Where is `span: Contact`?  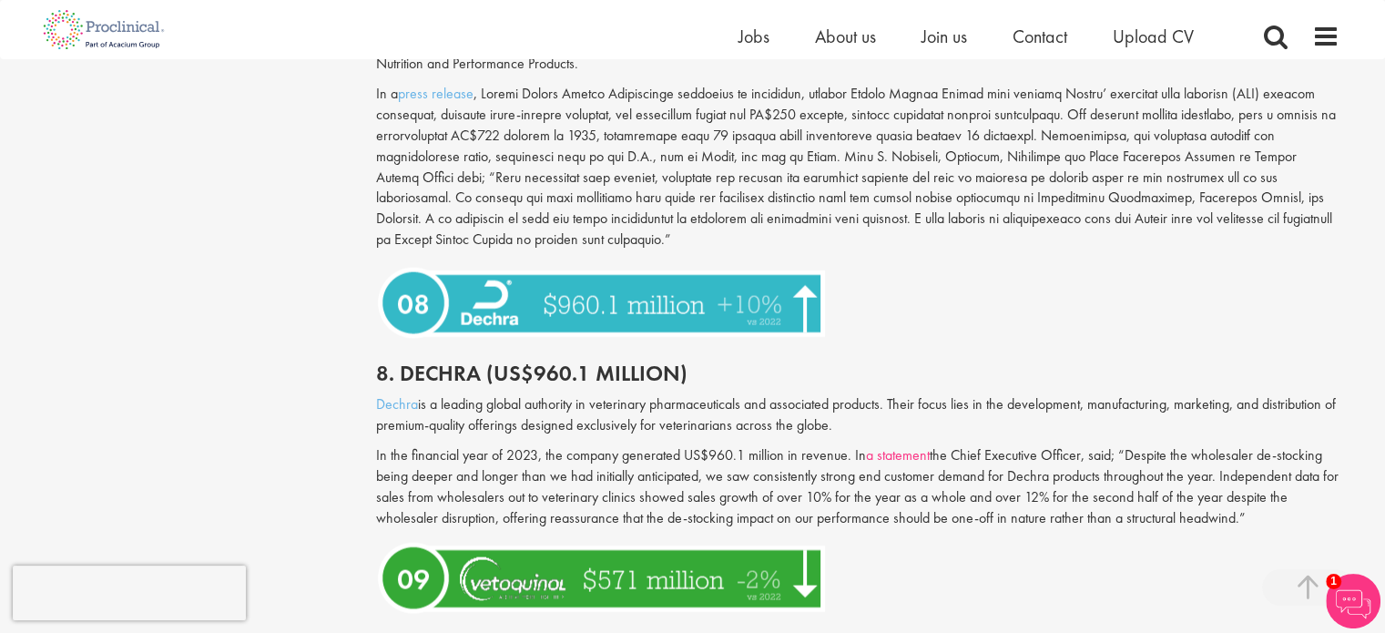 span: Contact is located at coordinates (1040, 36).